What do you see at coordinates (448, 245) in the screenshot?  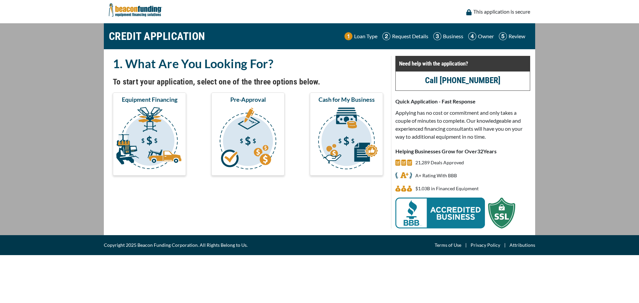 I see `a: Terms of Use` at bounding box center [448, 245].